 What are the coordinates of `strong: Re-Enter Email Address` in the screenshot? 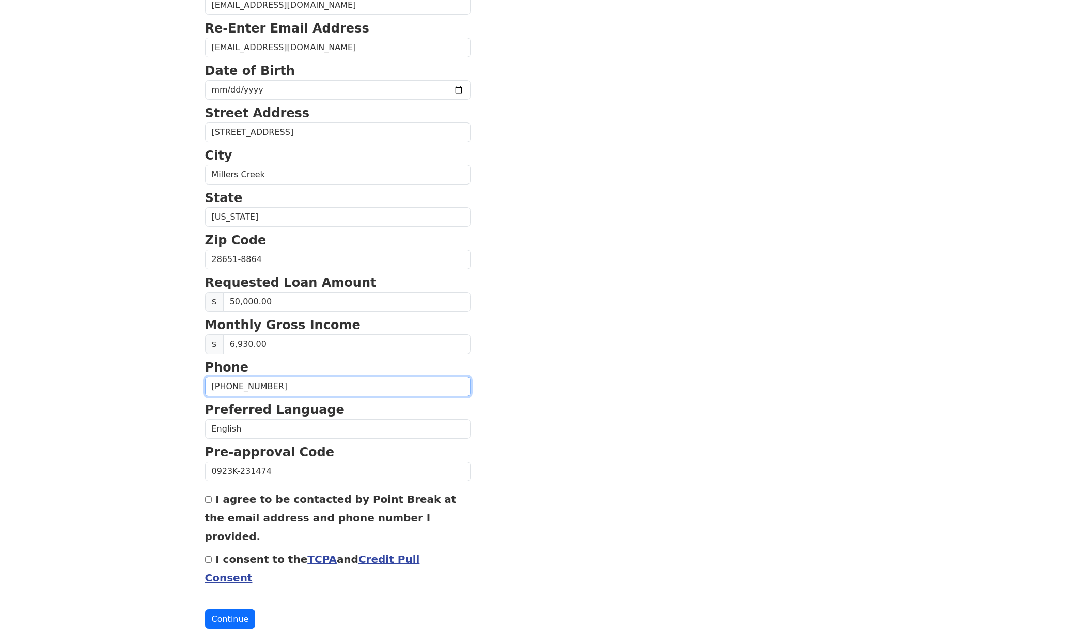 It's located at (287, 28).